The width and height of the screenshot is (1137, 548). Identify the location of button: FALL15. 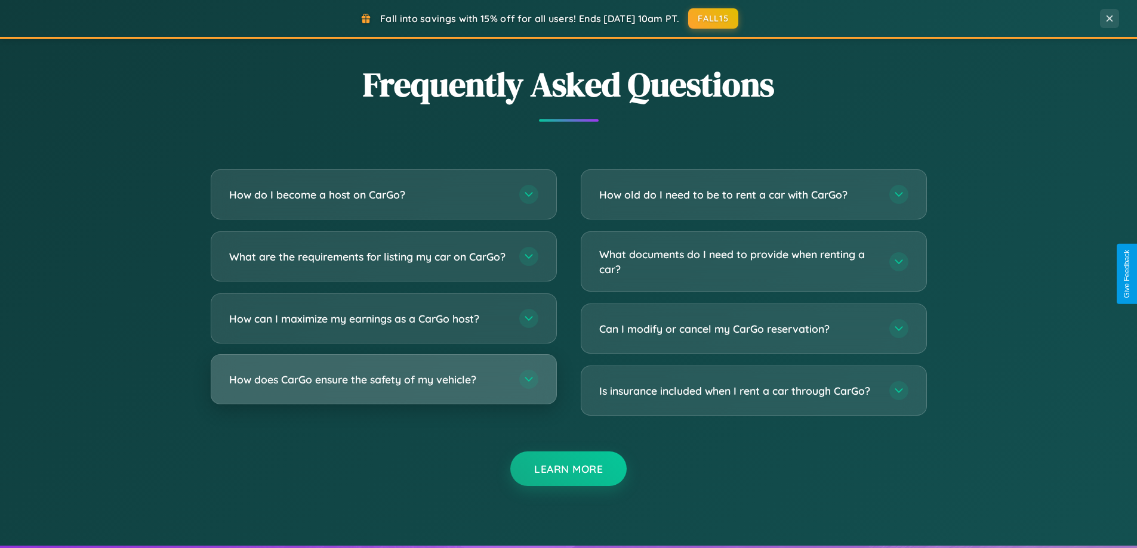
(713, 18).